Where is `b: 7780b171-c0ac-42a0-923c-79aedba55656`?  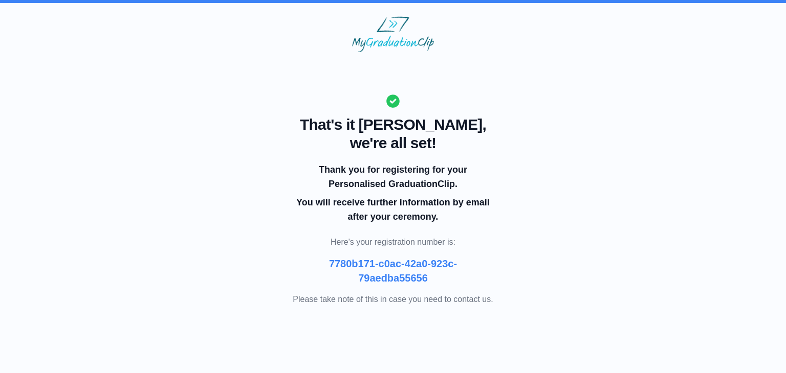
b: 7780b171-c0ac-42a0-923c-79aedba55656 is located at coordinates (393, 271).